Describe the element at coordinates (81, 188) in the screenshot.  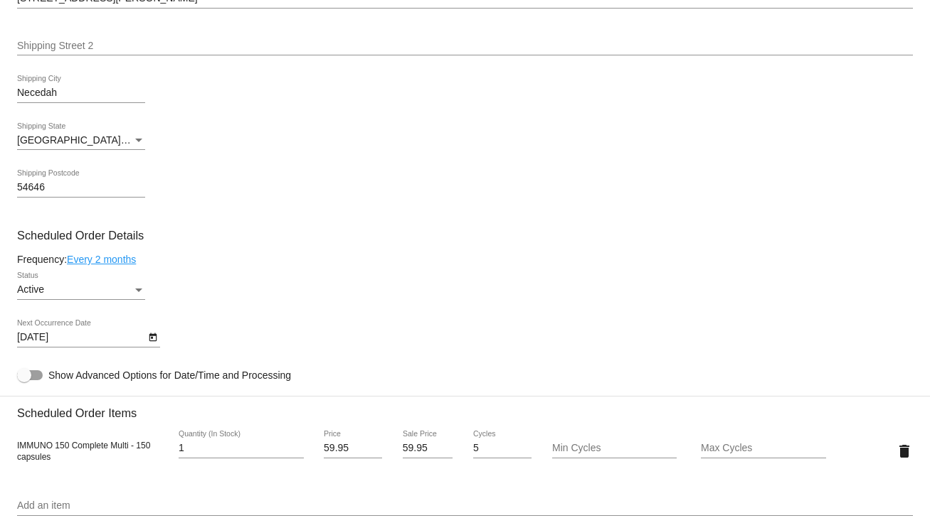
I see `input: Shipping Postcode` at that location.